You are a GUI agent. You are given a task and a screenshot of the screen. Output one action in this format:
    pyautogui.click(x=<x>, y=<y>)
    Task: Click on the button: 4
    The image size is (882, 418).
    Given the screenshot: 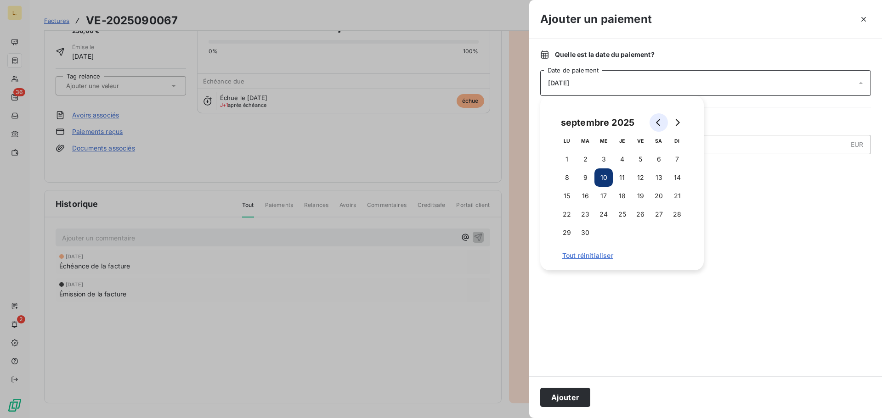 What is the action you would take?
    pyautogui.click(x=622, y=159)
    